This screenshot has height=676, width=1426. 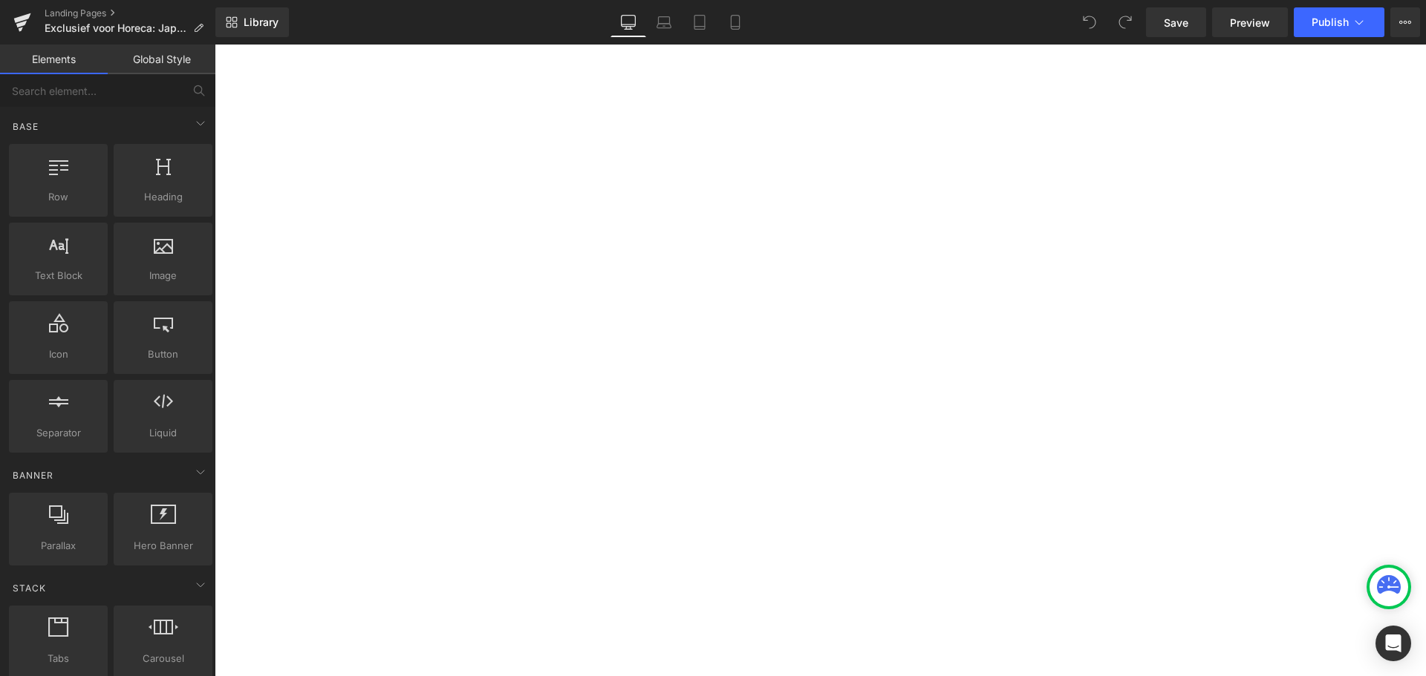 I want to click on span: Separator, so click(x=58, y=433).